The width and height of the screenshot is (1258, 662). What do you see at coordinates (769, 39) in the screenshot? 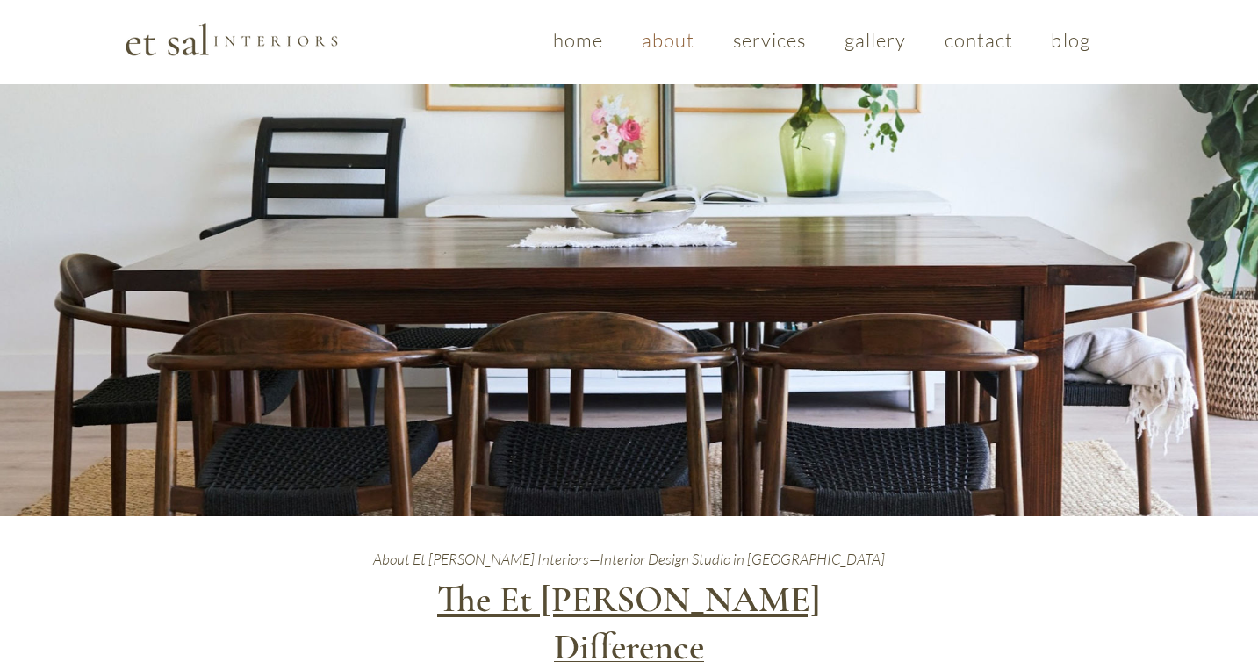
I see `a: services` at bounding box center [769, 39].